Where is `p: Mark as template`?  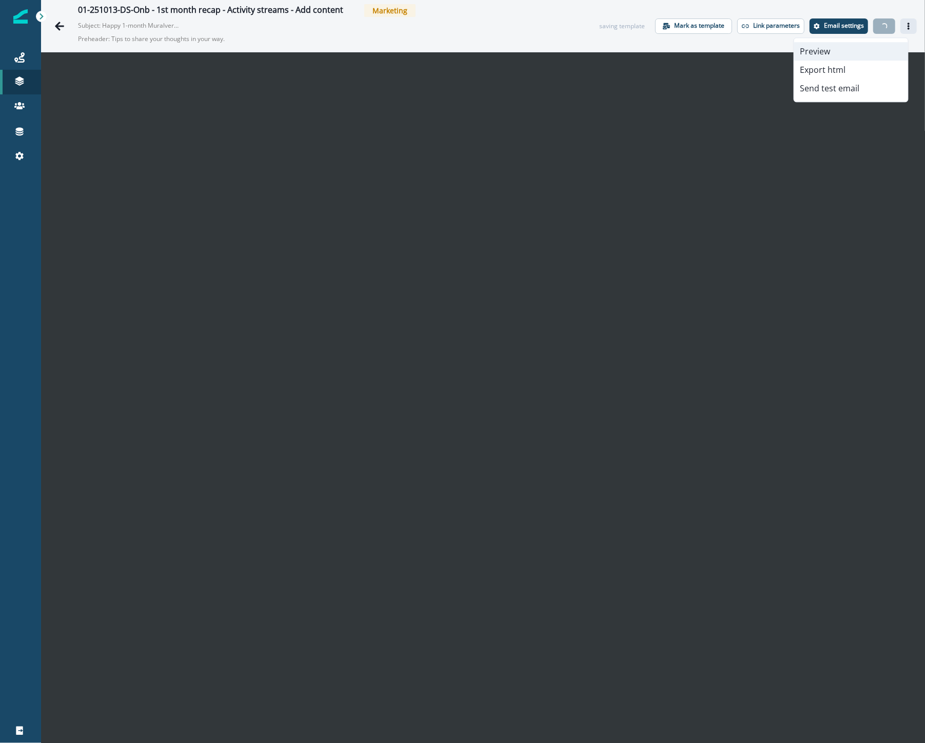 p: Mark as template is located at coordinates (699, 26).